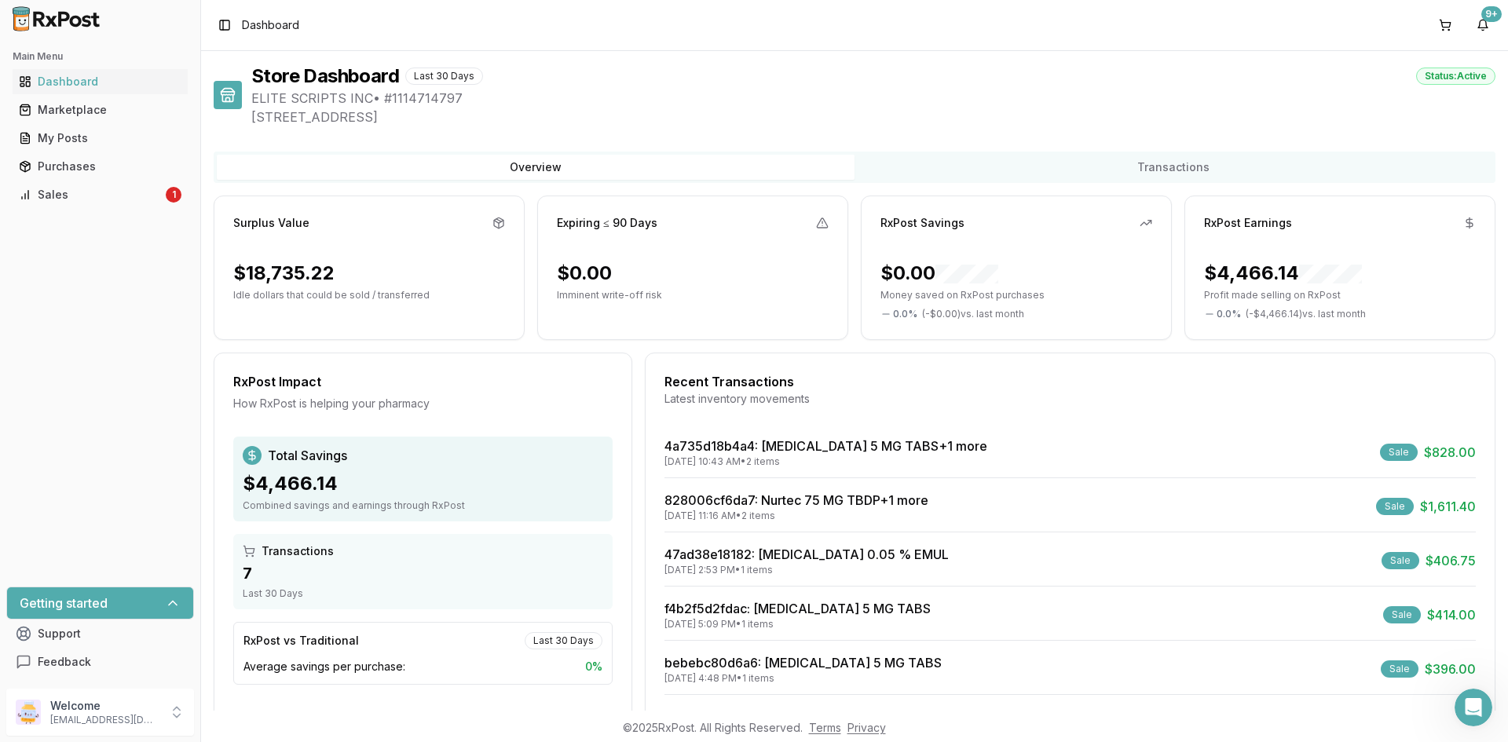  What do you see at coordinates (536, 167) in the screenshot?
I see `button: Overview` at bounding box center [536, 167].